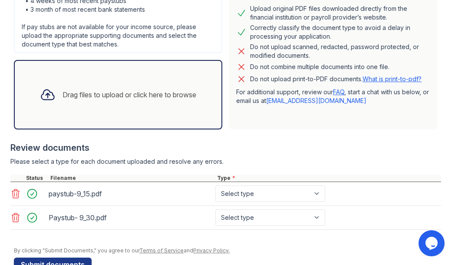 The height and width of the screenshot is (265, 455). I want to click on div: Type, so click(329, 178).